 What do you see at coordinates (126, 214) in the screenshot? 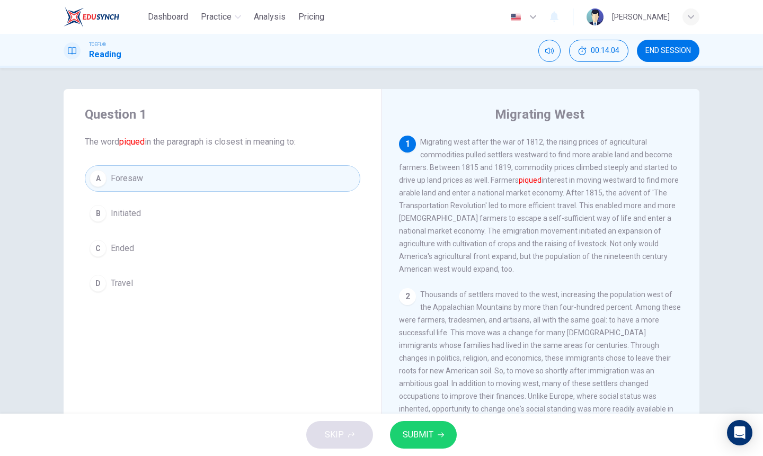
I see `span: Initiated` at bounding box center [126, 214].